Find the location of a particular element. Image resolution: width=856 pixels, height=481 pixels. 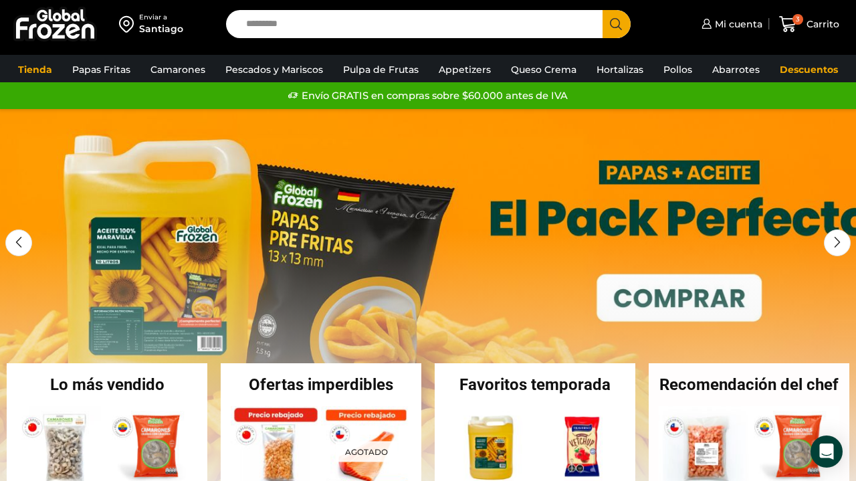

h2: Ofertas imperdibles is located at coordinates (321, 385).